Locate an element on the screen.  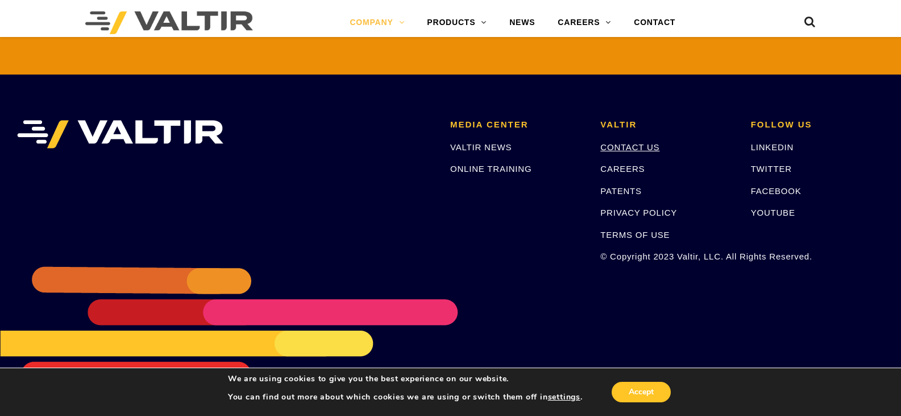
h2: FOLLOW US is located at coordinates (817, 124).